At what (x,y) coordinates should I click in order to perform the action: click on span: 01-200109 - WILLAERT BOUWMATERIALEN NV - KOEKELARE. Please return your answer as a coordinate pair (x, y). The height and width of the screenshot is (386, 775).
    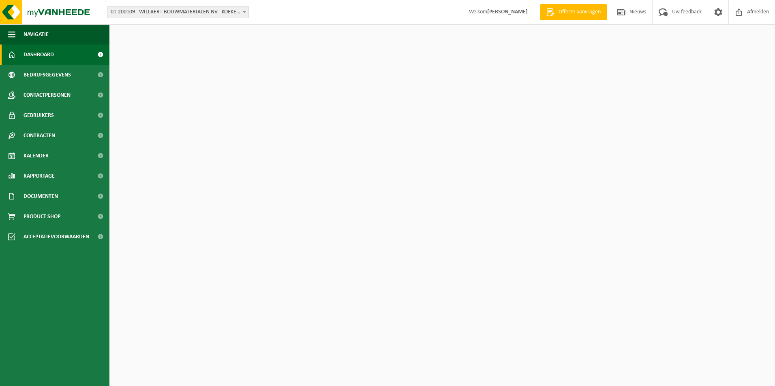
    Looking at the image, I should click on (178, 12).